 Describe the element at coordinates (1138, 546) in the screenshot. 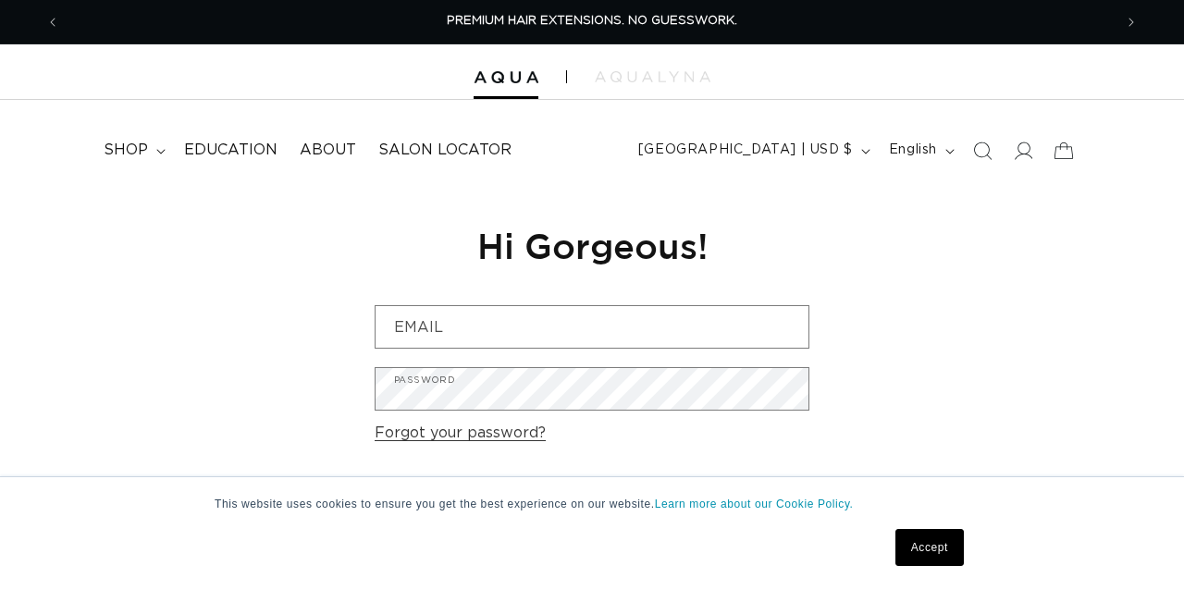

I see `div: Chat Widget` at that location.